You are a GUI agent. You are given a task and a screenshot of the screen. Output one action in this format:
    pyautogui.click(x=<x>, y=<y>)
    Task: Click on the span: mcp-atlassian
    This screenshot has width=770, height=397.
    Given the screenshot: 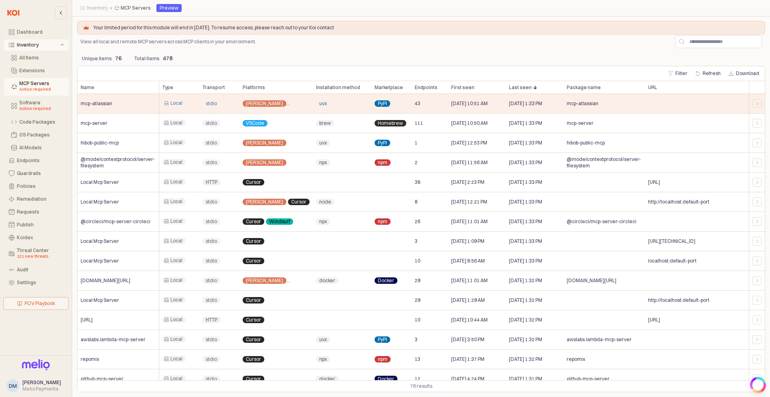 What is the action you would take?
    pyautogui.click(x=96, y=103)
    